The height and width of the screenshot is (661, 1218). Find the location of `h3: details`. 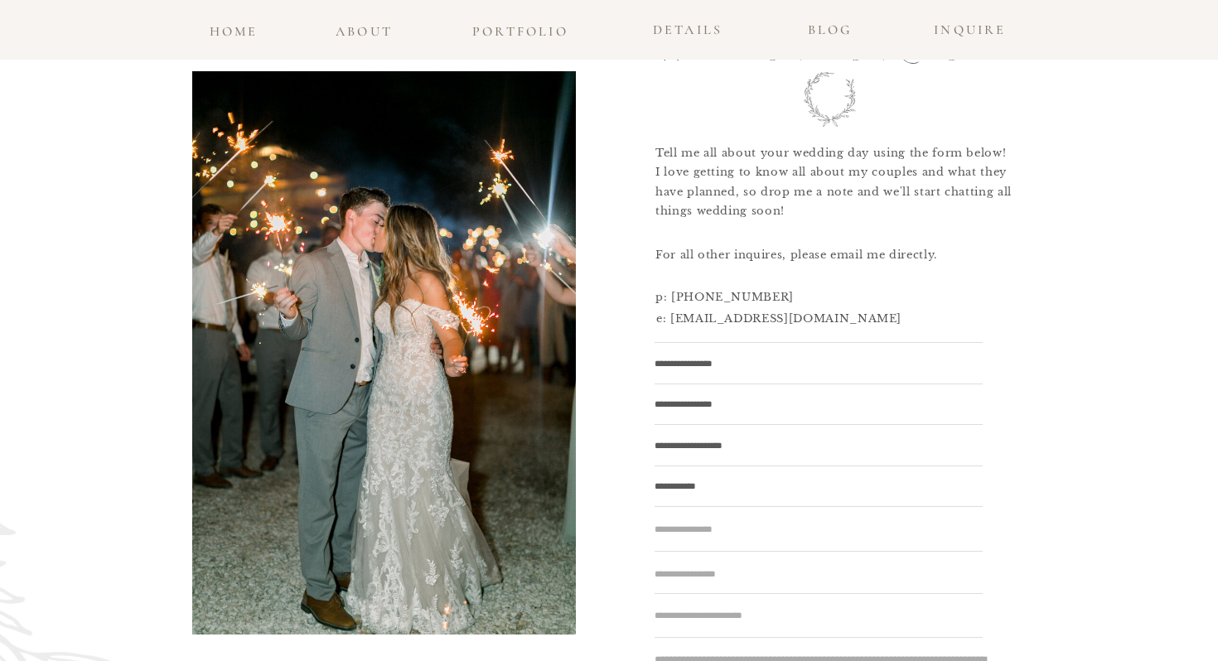

h3: details is located at coordinates (688, 30).